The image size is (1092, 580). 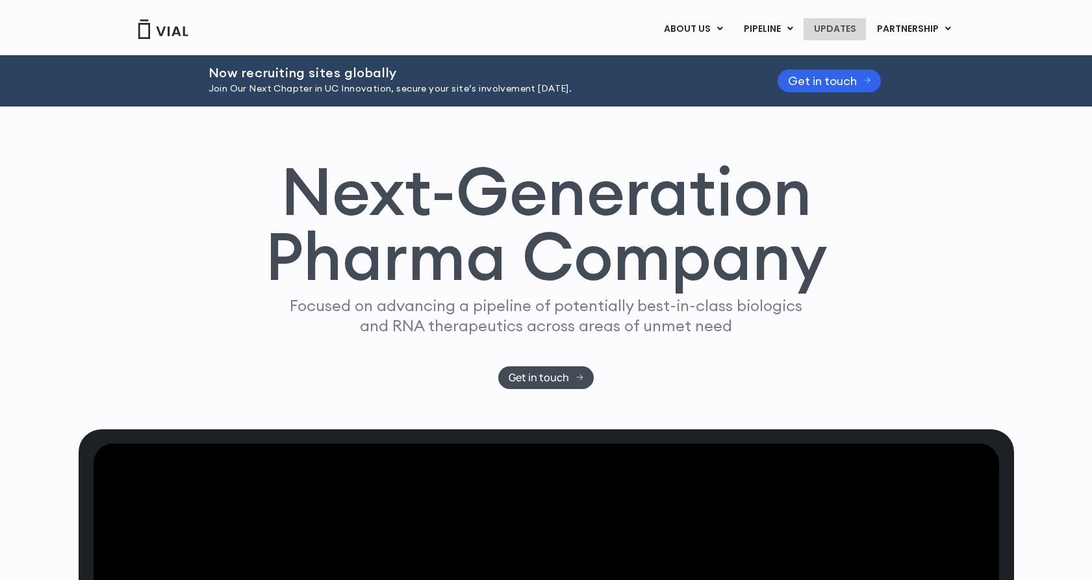 What do you see at coordinates (477, 73) in the screenshot?
I see `h2: Now recruiting sites globally` at bounding box center [477, 73].